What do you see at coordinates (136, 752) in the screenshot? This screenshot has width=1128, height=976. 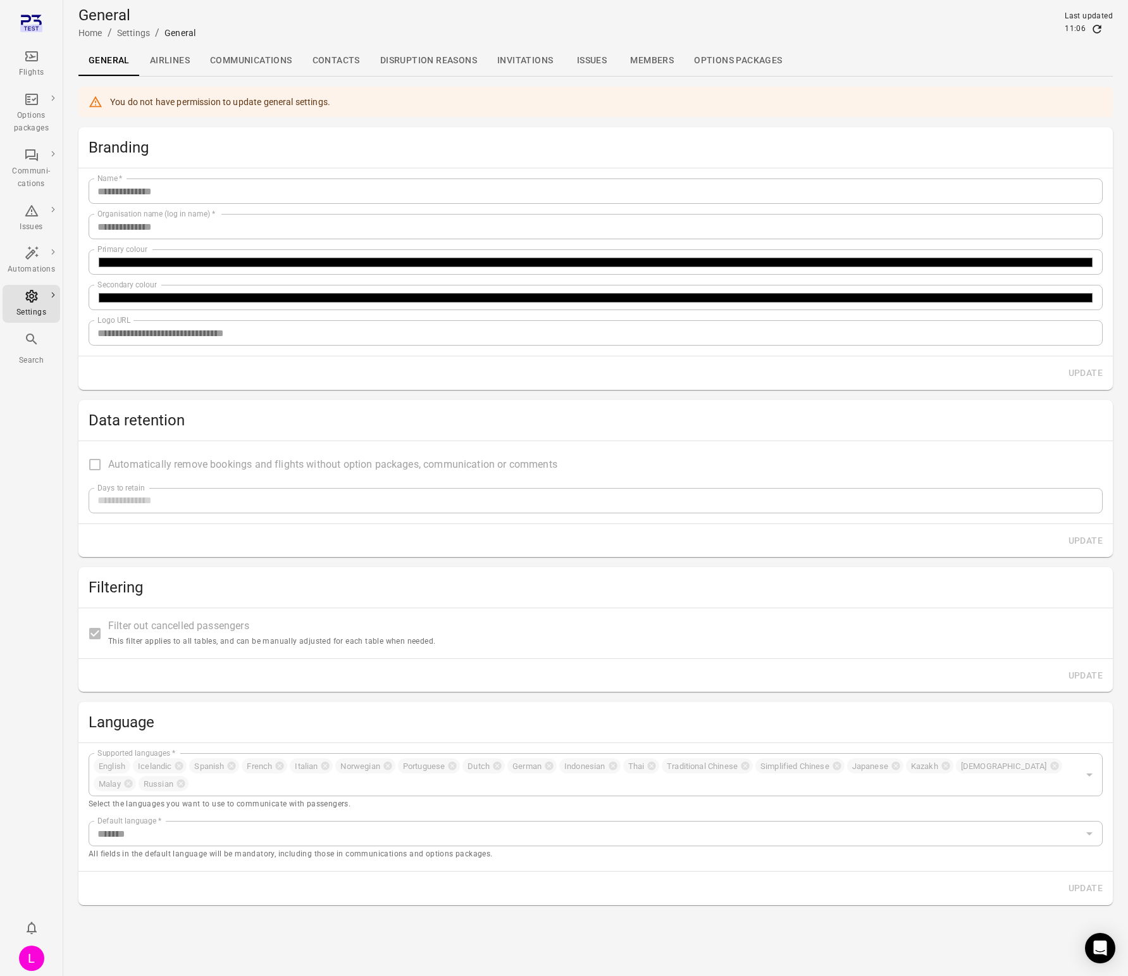 I see `label: Supported languages` at bounding box center [136, 752].